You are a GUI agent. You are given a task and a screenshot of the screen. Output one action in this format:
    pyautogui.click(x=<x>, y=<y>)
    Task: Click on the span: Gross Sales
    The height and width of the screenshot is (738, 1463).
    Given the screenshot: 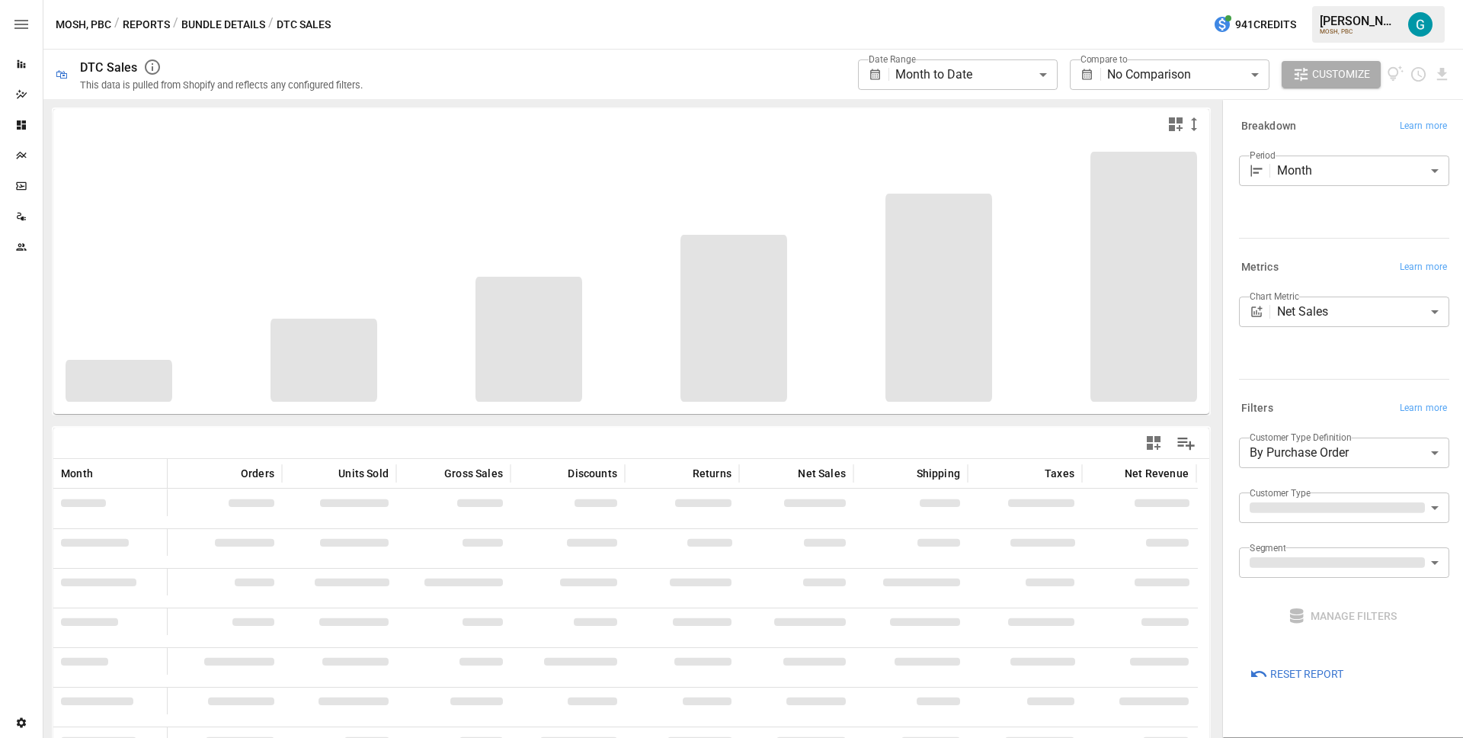 What is the action you would take?
    pyautogui.click(x=473, y=473)
    